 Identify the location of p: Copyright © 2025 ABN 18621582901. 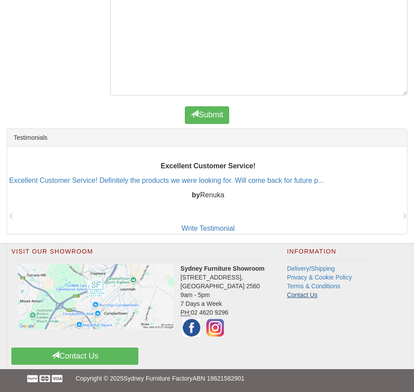
(207, 378).